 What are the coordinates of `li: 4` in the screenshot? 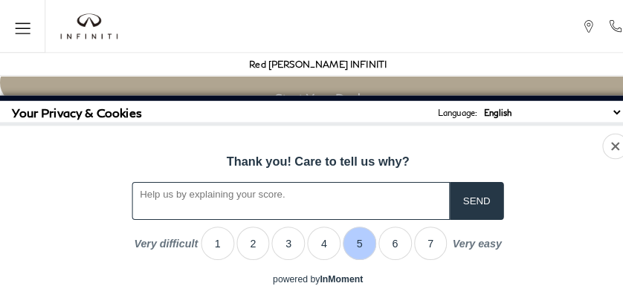 It's located at (318, 239).